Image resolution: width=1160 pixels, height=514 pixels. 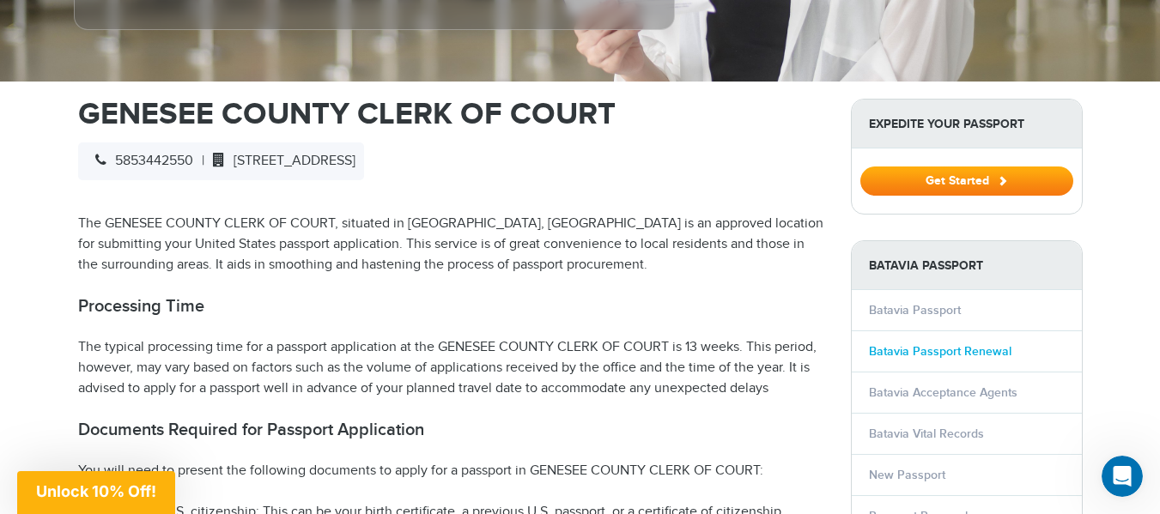 I want to click on span: Unlock 10% Off!, so click(x=96, y=491).